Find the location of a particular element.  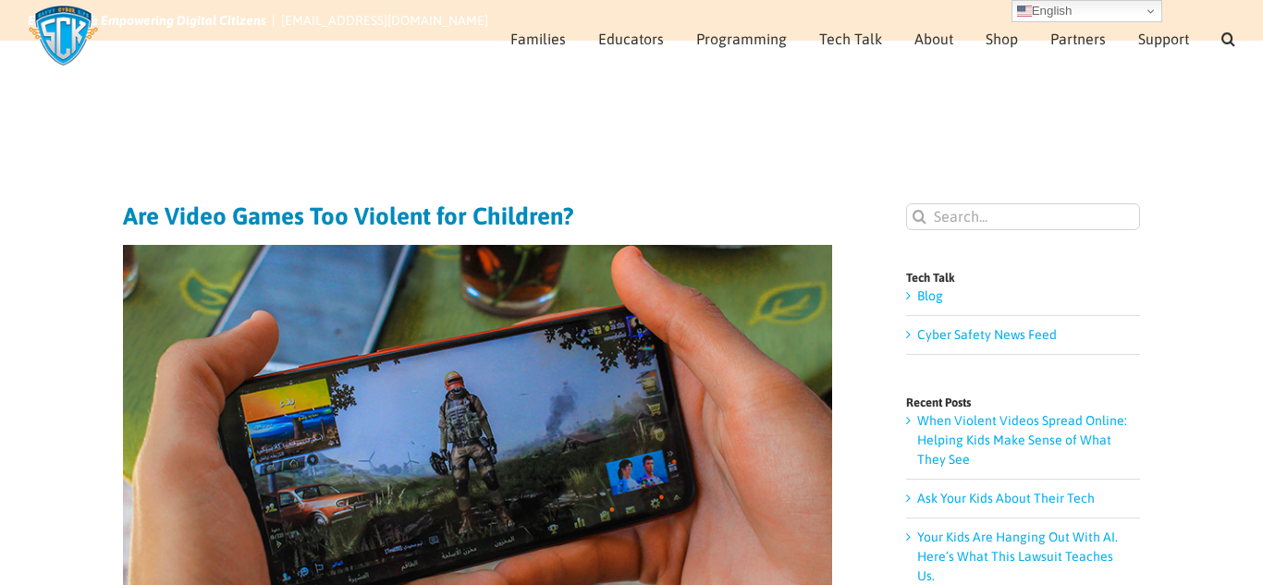

input: Search... is located at coordinates (1023, 216).